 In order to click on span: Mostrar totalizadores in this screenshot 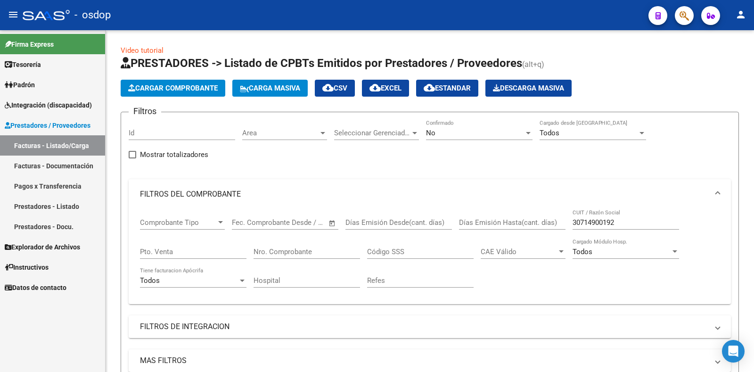, I will do `click(174, 155)`.